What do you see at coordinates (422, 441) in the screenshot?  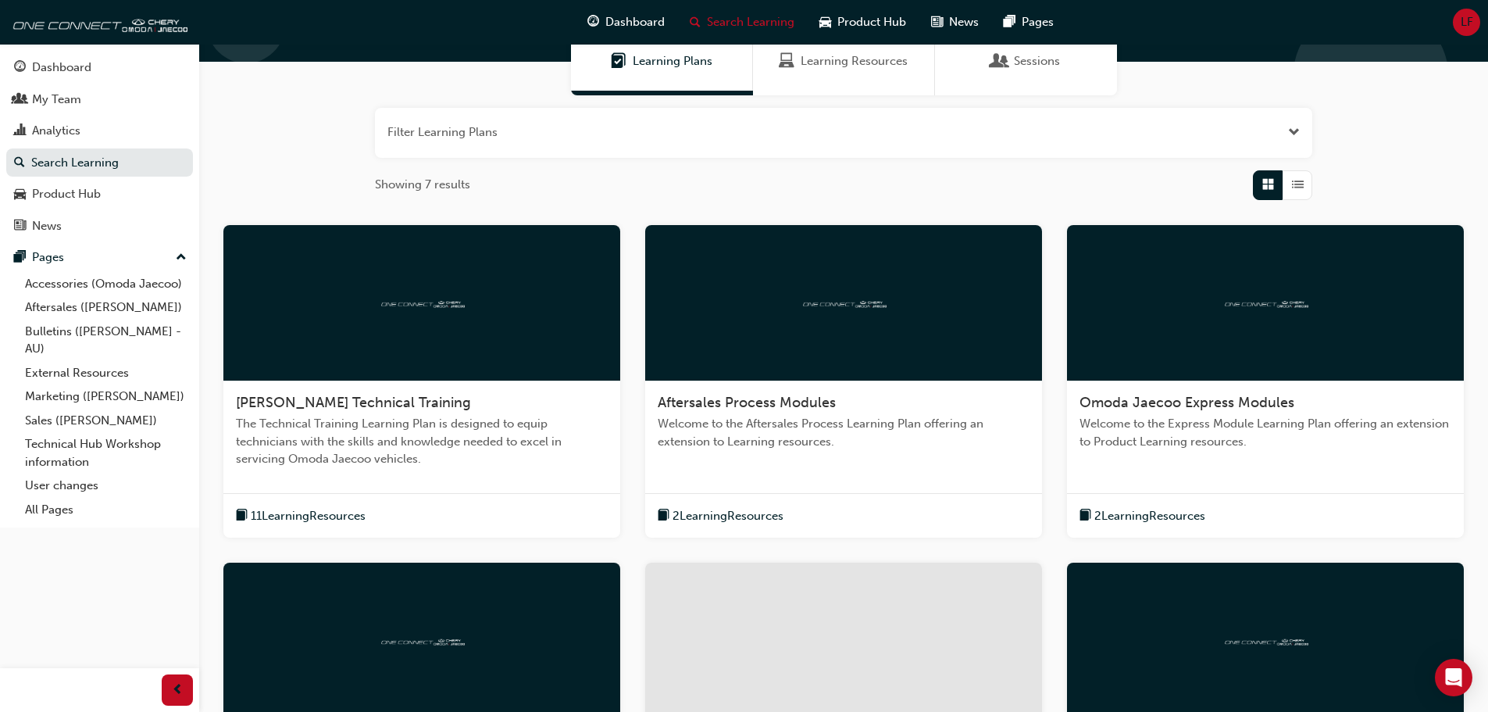 I see `span: The Technical Training Learning Plan is designed to equip technicians with the skills and knowled...` at bounding box center [422, 441].